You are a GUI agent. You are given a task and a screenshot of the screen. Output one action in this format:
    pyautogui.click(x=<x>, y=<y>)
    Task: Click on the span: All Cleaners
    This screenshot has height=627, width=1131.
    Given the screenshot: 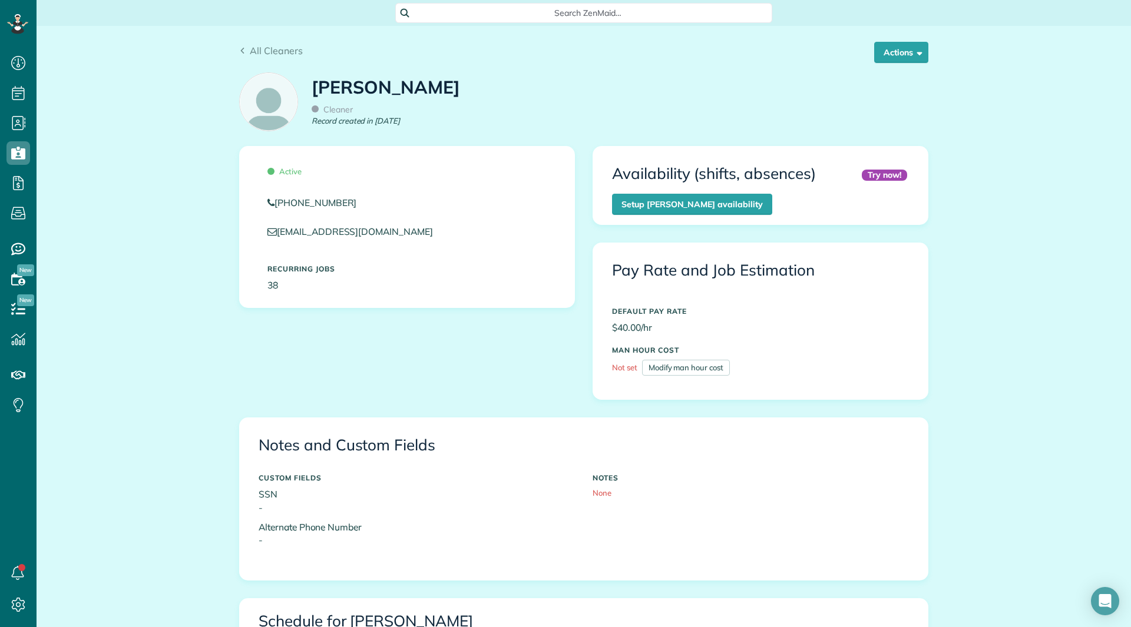 What is the action you would take?
    pyautogui.click(x=276, y=51)
    